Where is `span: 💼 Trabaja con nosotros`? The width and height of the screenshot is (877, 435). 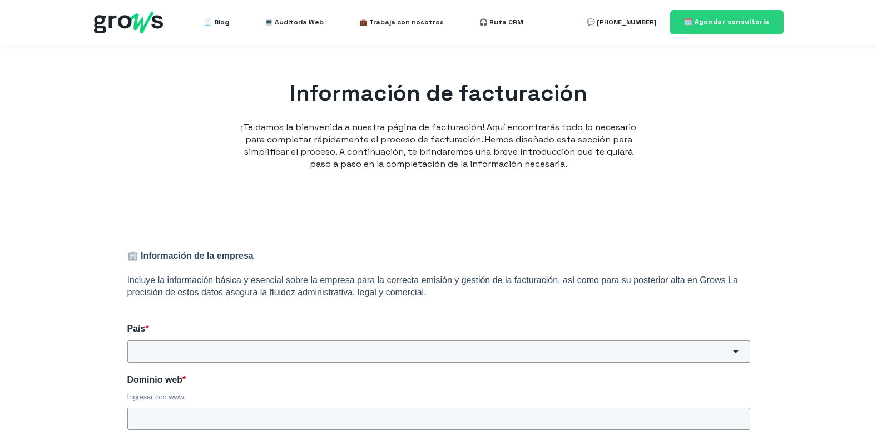
span: 💼 Trabaja con nosotros is located at coordinates (402, 22).